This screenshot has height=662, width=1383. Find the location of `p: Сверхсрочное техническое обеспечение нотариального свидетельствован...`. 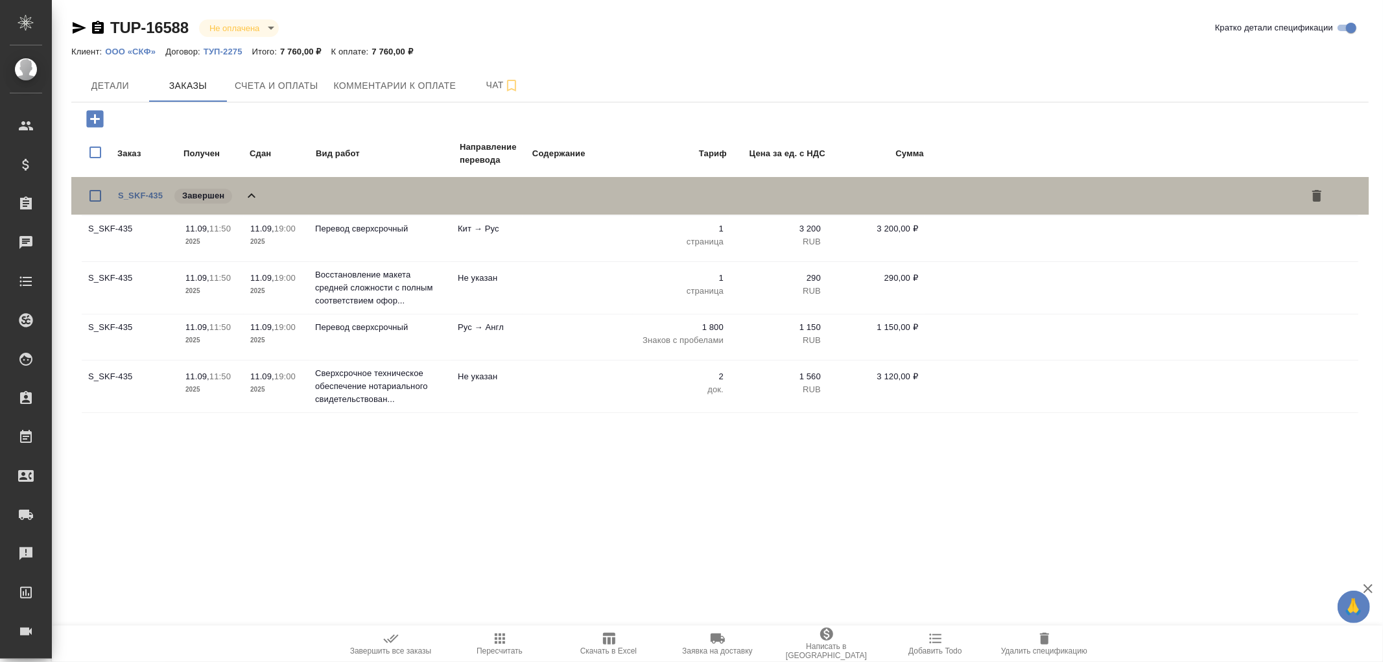

p: Сверхсрочное техническое обеспечение нотариального свидетельствован... is located at coordinates (380, 386).